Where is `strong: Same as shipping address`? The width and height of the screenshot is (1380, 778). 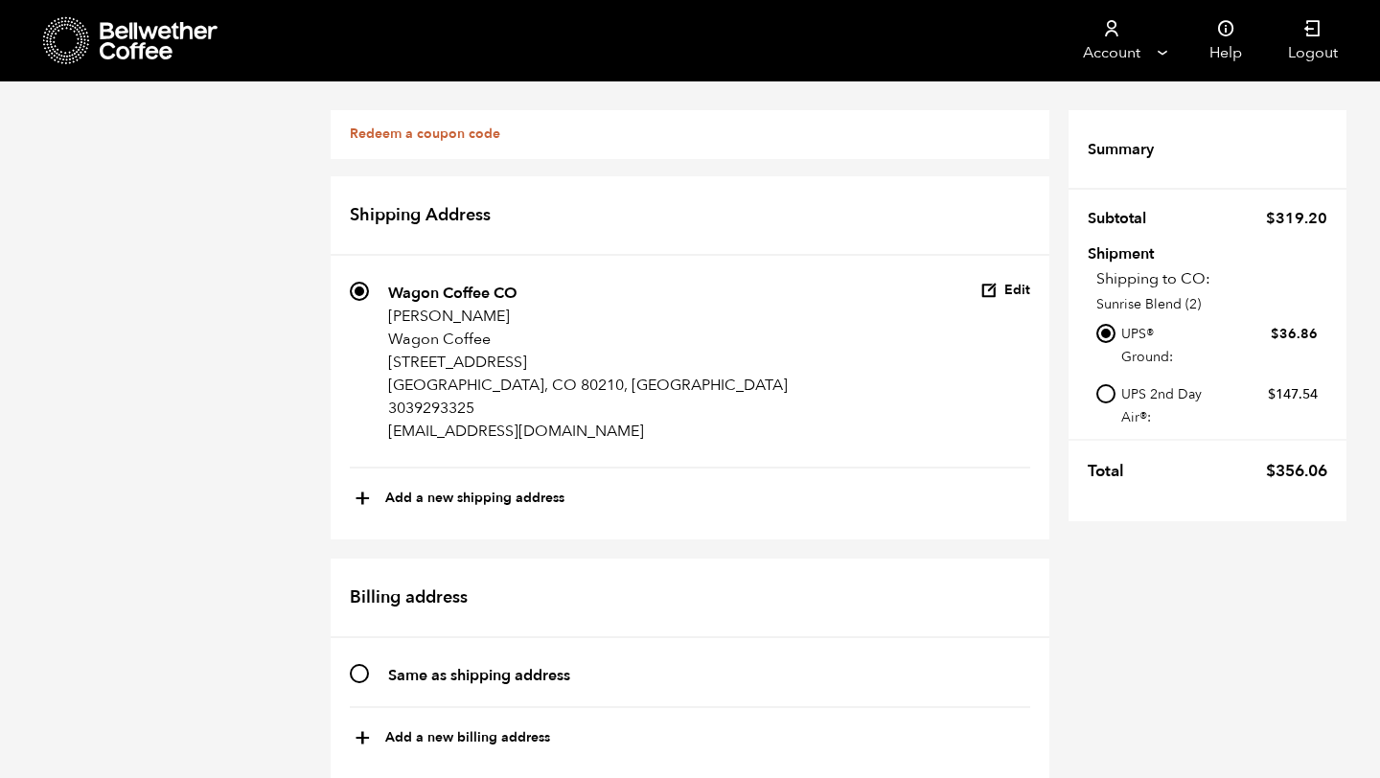
strong: Same as shipping address is located at coordinates (479, 676).